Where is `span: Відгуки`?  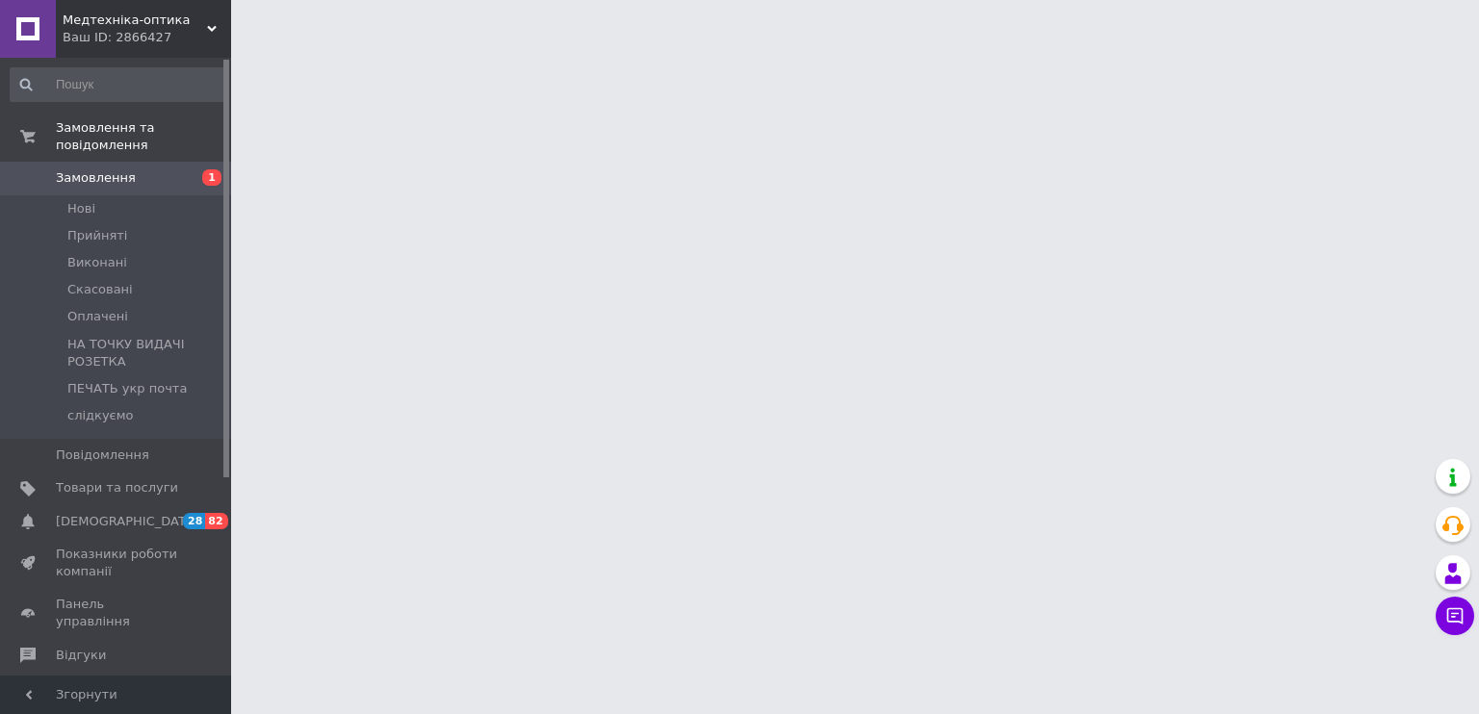 span: Відгуки is located at coordinates (81, 656).